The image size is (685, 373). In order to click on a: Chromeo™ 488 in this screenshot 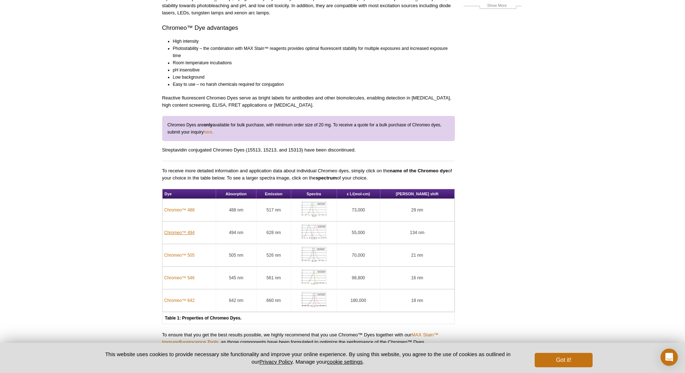, I will do `click(179, 210)`.